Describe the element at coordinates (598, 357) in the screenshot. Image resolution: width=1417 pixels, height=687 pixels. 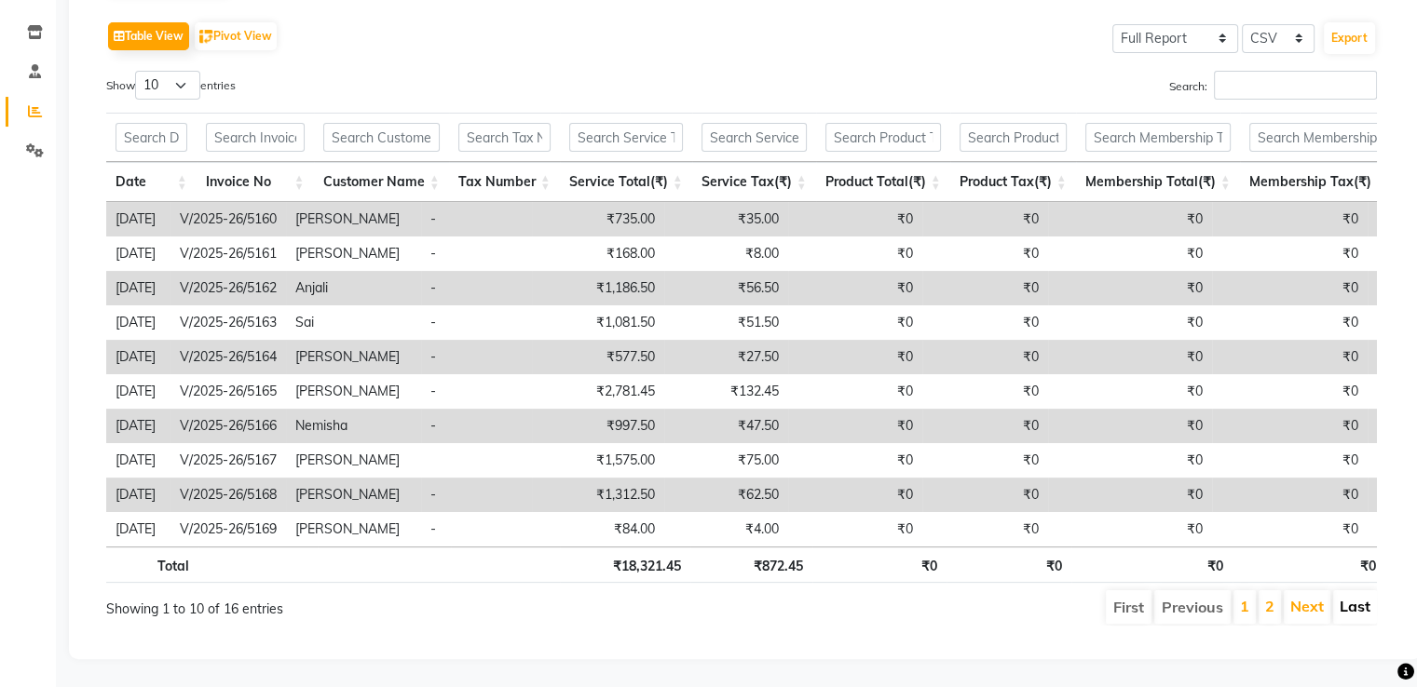
I see `td: ₹577.50` at that location.